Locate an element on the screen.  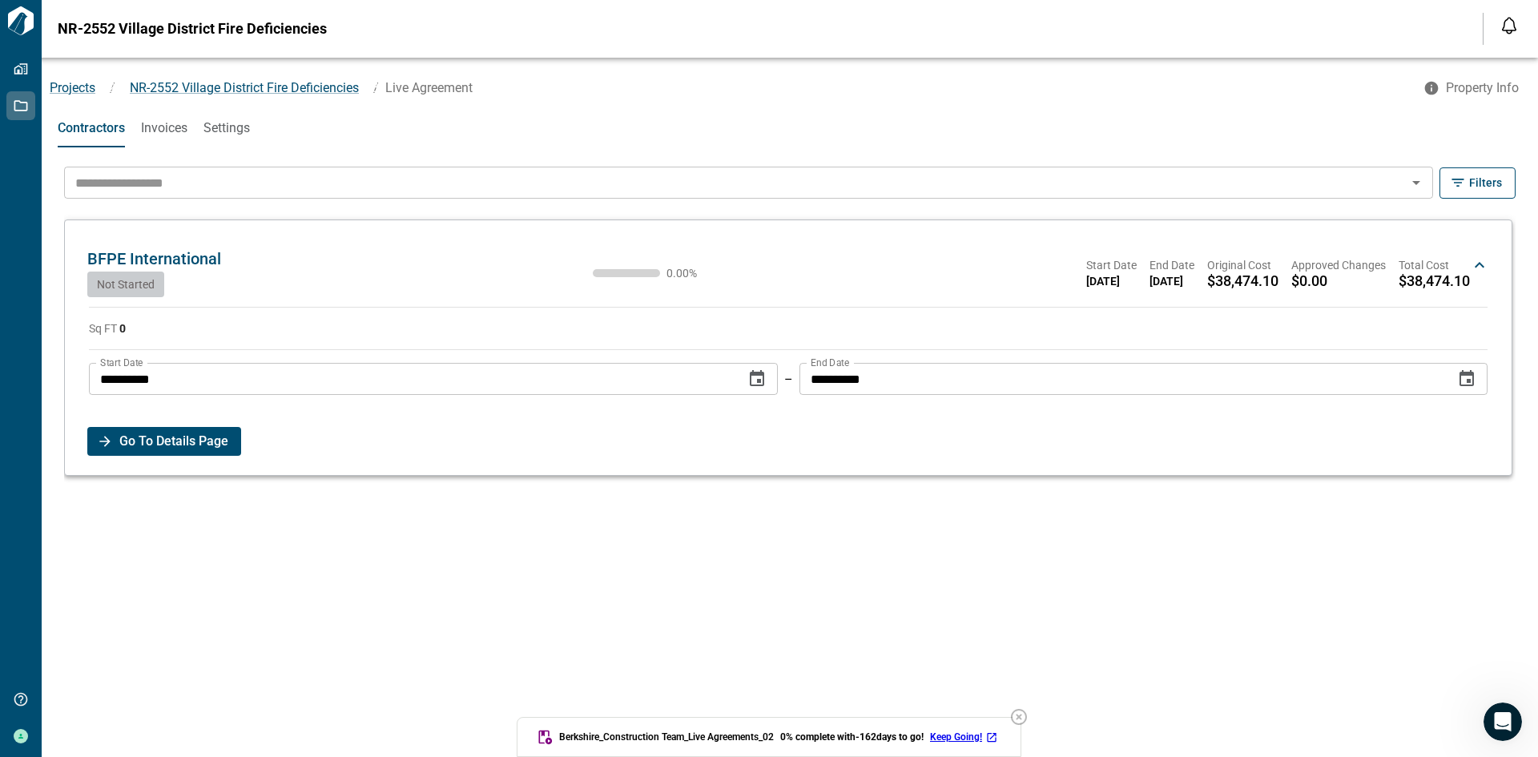
label: Start Date is located at coordinates (121, 362).